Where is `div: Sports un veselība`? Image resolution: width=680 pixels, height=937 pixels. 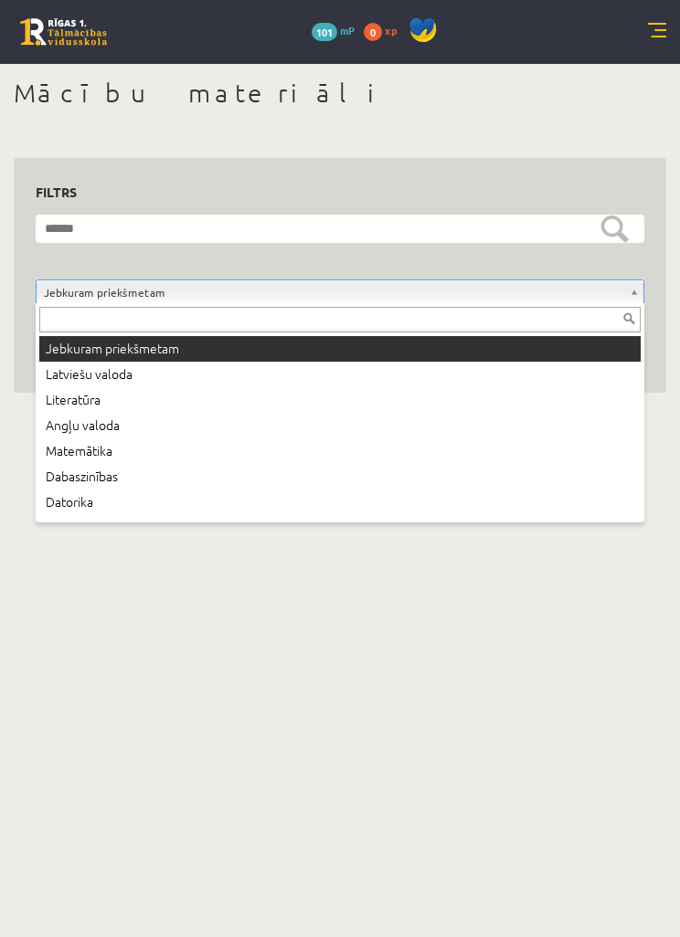 div: Sports un veselība is located at coordinates (340, 528).